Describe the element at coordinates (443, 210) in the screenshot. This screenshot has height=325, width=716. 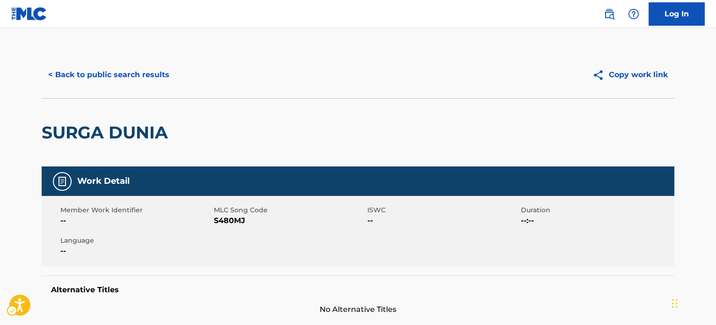
I see `span: ISWC` at that location.